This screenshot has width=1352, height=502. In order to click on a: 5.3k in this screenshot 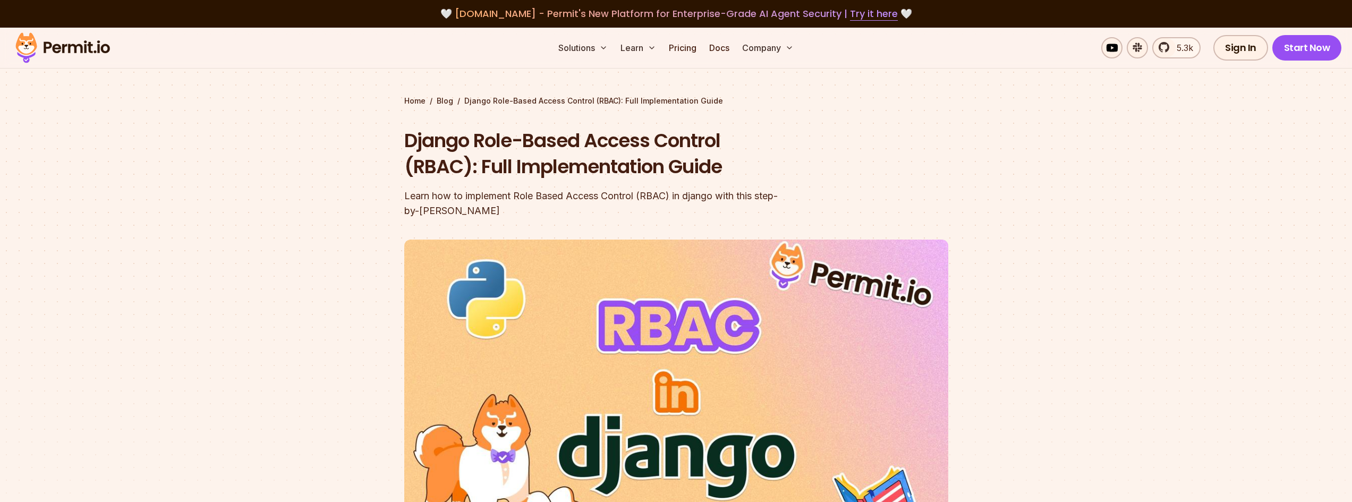, I will do `click(1176, 48)`.